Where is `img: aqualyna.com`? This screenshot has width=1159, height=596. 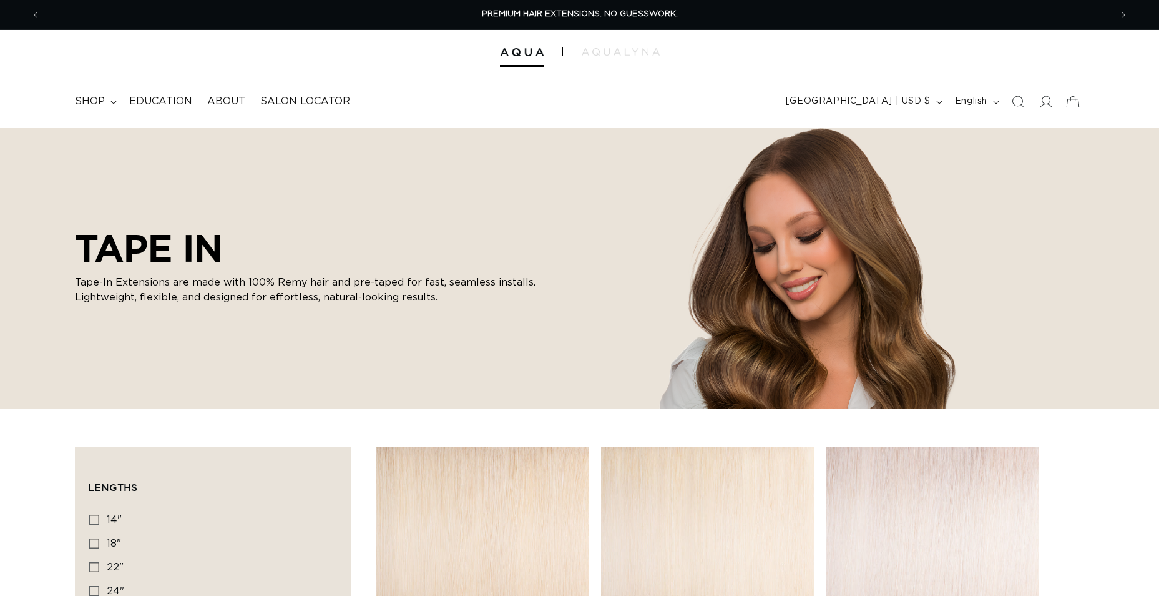
img: aqualyna.com is located at coordinates (621, 52).